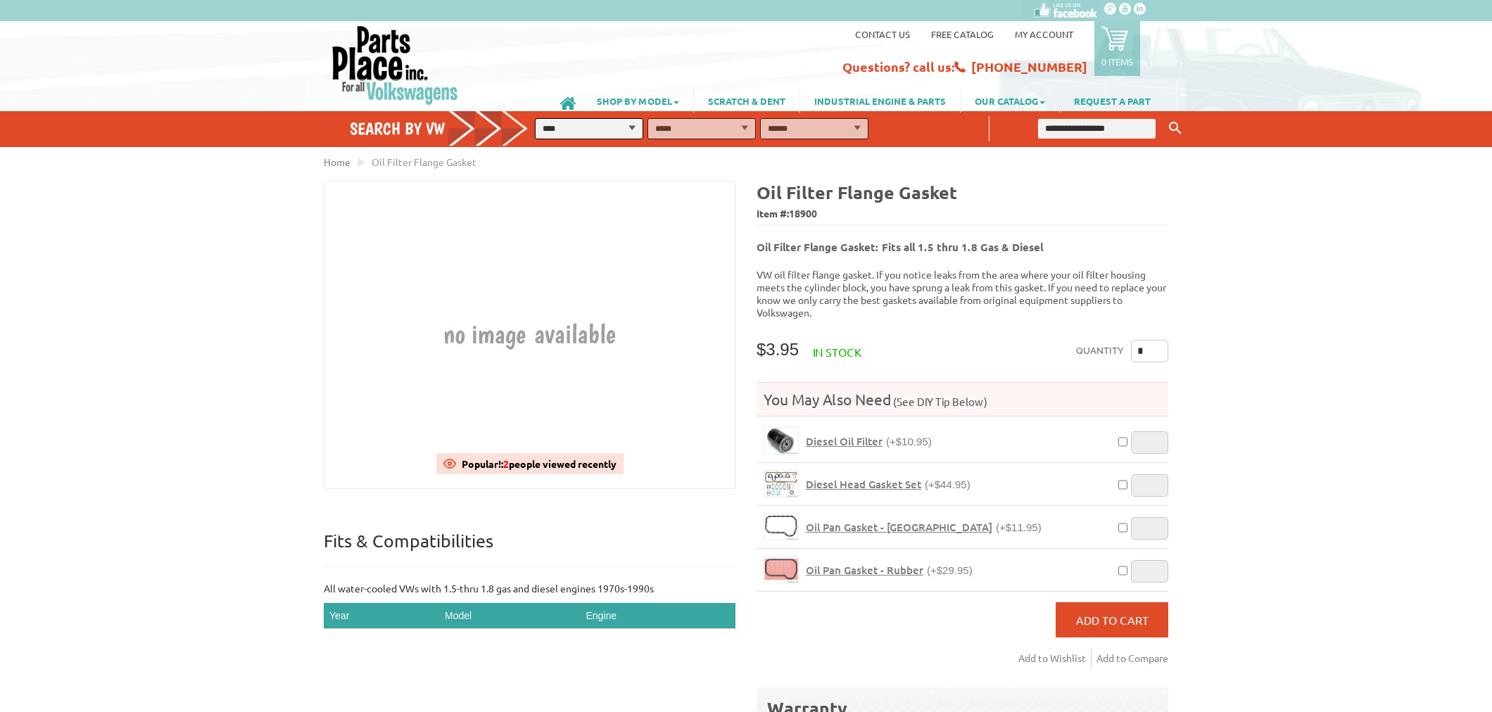 The height and width of the screenshot is (712, 1492). Describe the element at coordinates (962, 399) in the screenshot. I see `h4: You May Also Need` at that location.